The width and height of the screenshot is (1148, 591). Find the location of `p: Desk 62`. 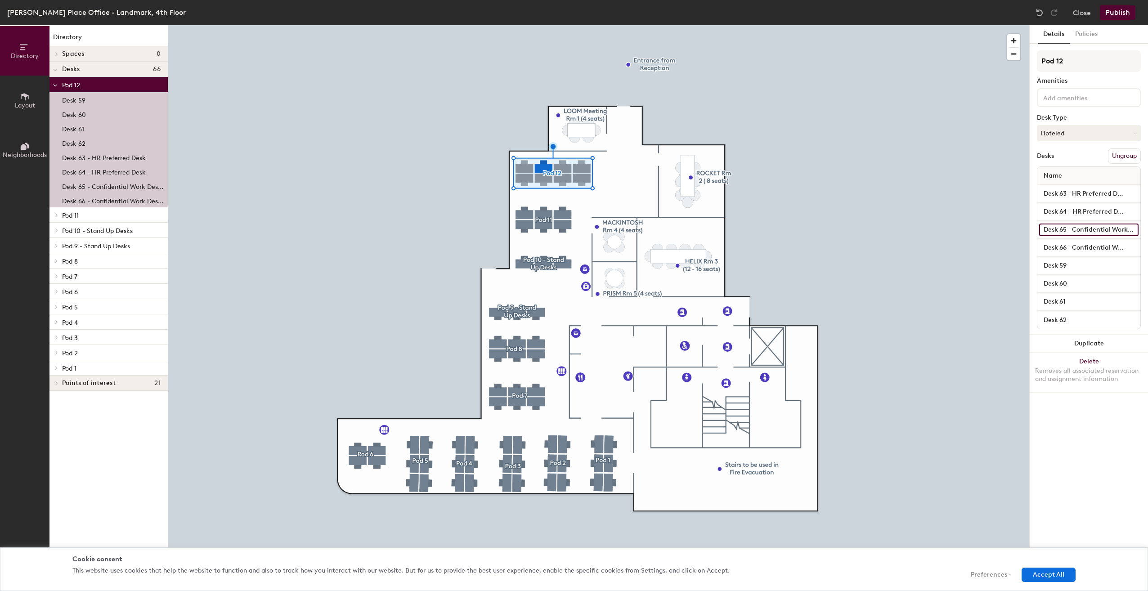

p: Desk 62 is located at coordinates (74, 142).